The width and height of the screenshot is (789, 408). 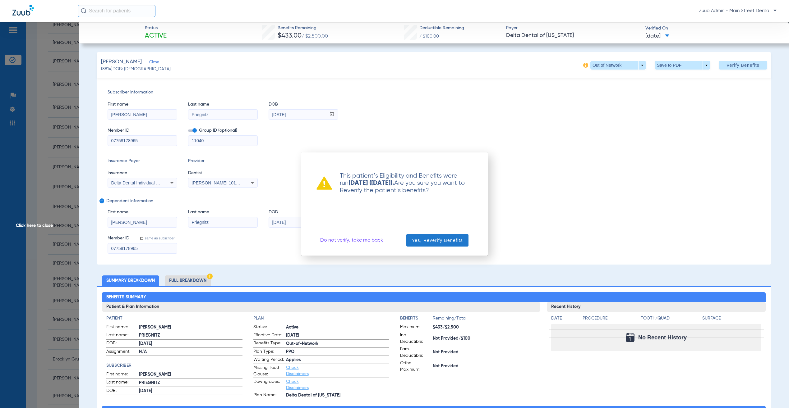 I want to click on div: Chat Widget, so click(x=773, y=393).